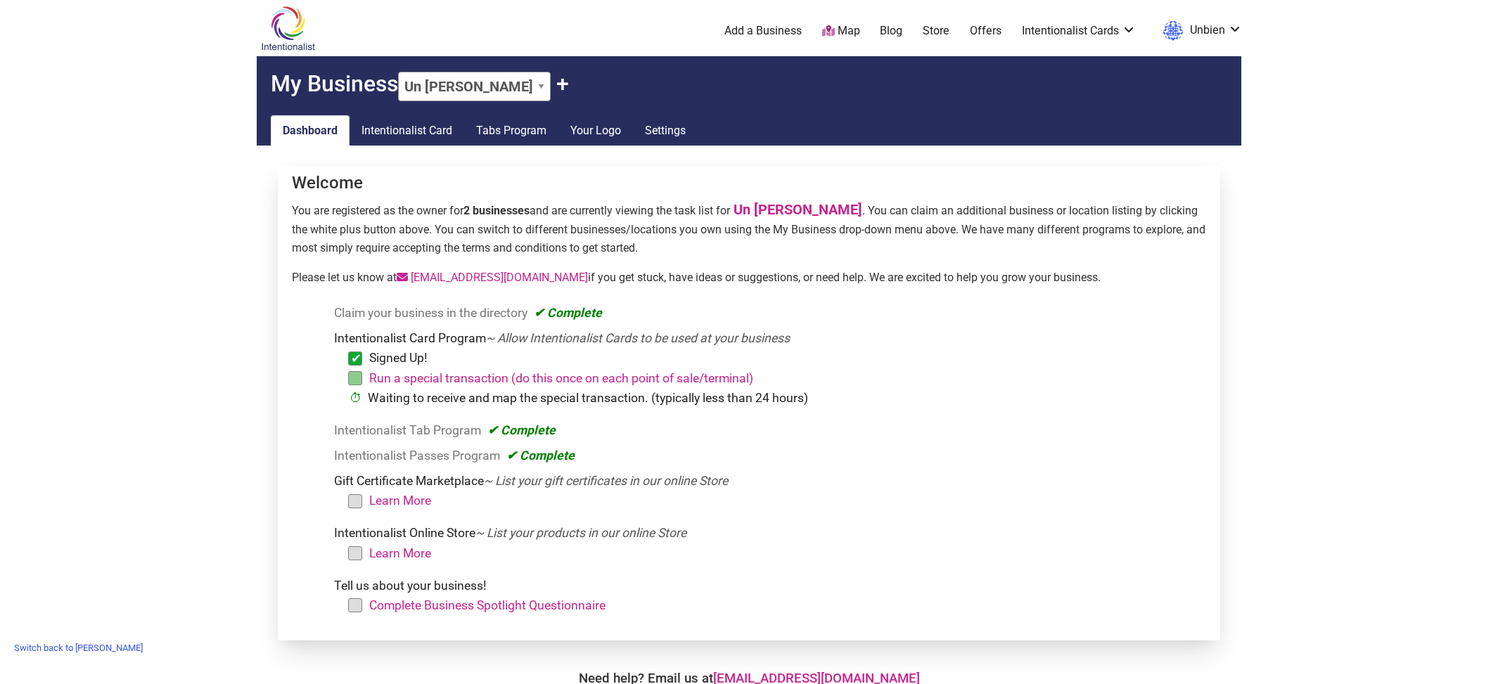  Describe the element at coordinates (581, 533) in the screenshot. I see `em: ~ List your products in our online Store` at that location.